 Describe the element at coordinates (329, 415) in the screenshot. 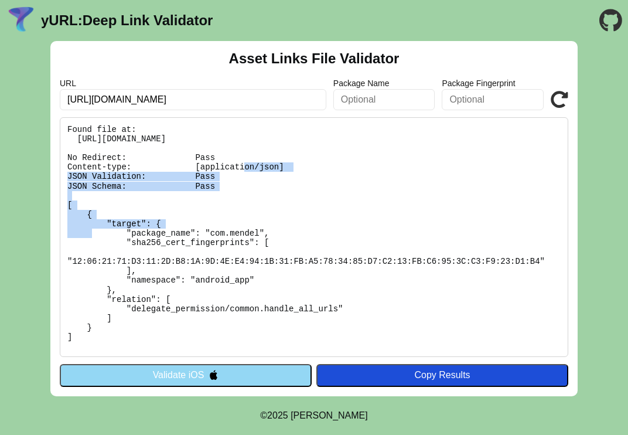

I see `a: Michael Ibragimchayev's Personal Site` at that location.